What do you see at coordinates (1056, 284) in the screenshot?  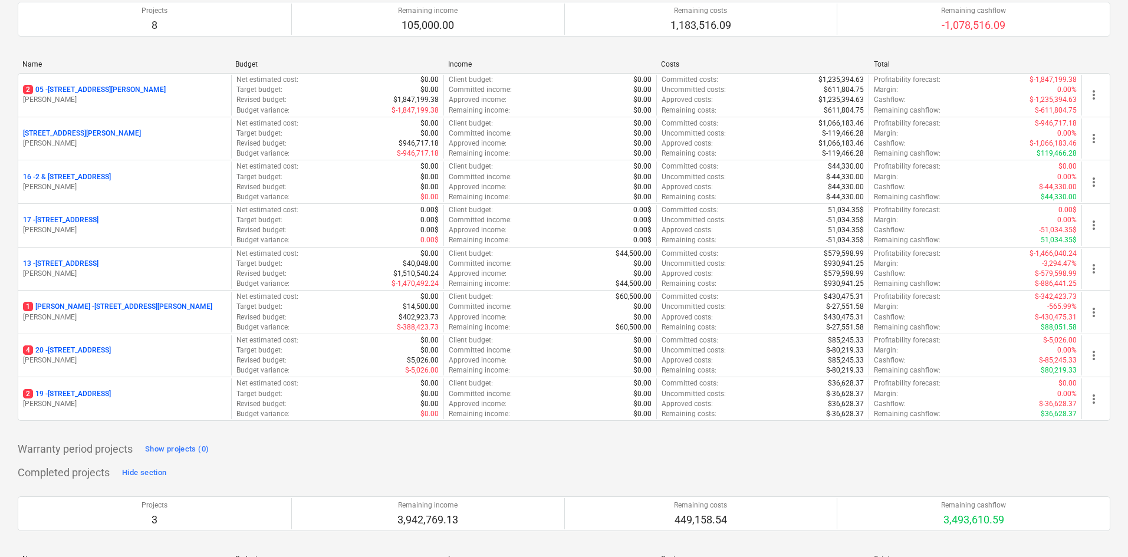 I see `p: $-886,441.25` at bounding box center [1056, 284].